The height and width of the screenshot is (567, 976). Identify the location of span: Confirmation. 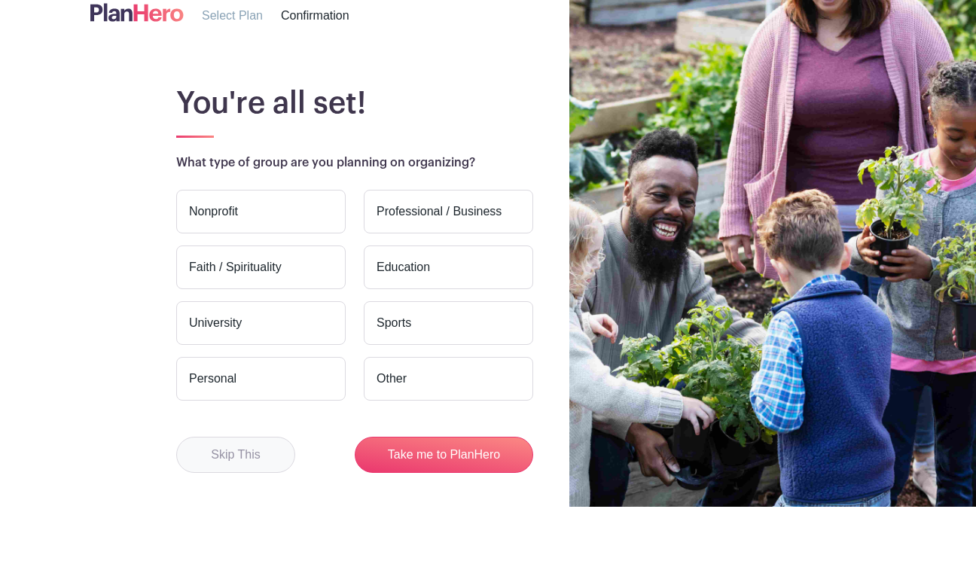
(315, 15).